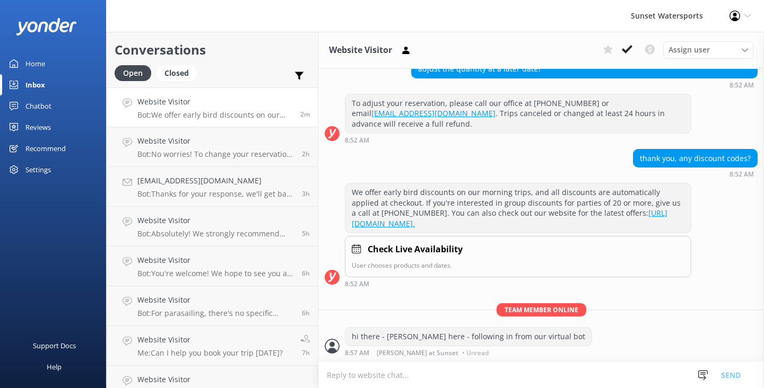  Describe the element at coordinates (215, 115) in the screenshot. I see `p: Bot: We offer early bird discounts on our morning trips, and all discounts are automatically appl...` at that location.